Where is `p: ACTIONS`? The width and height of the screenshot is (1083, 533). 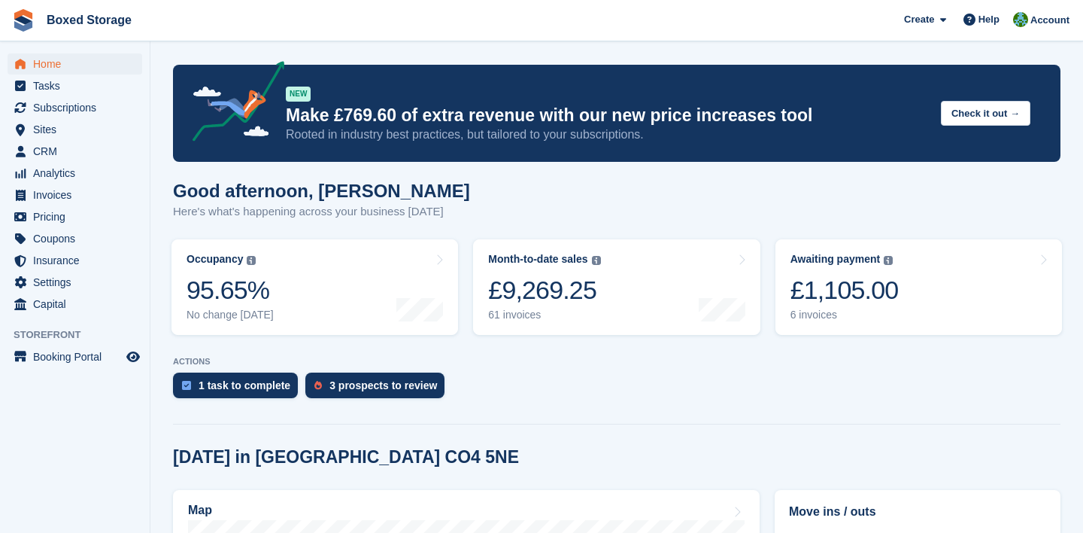
p: ACTIONS is located at coordinates (617, 361).